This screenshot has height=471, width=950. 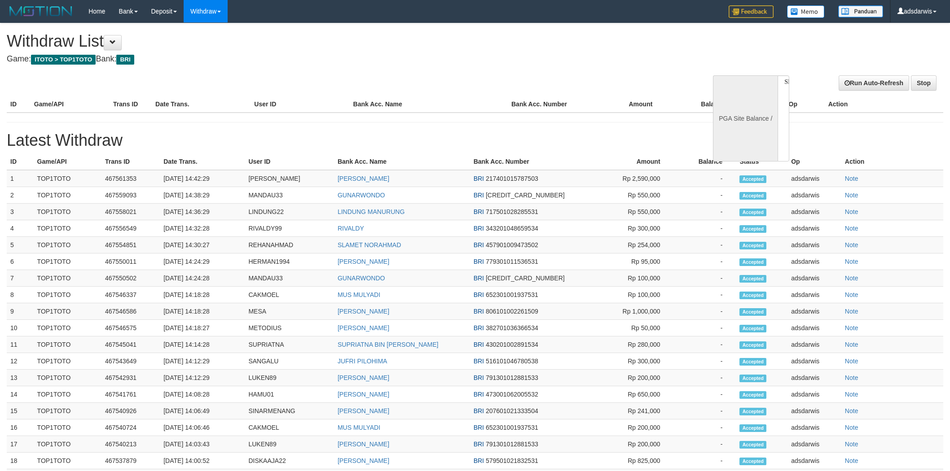 I want to click on td: 467542931, so click(x=131, y=378).